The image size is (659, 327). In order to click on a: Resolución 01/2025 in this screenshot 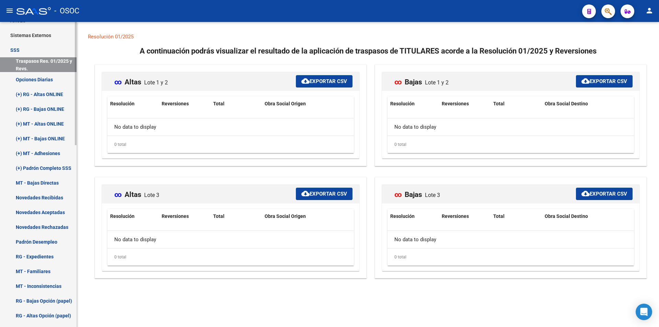, I will do `click(110, 37)`.